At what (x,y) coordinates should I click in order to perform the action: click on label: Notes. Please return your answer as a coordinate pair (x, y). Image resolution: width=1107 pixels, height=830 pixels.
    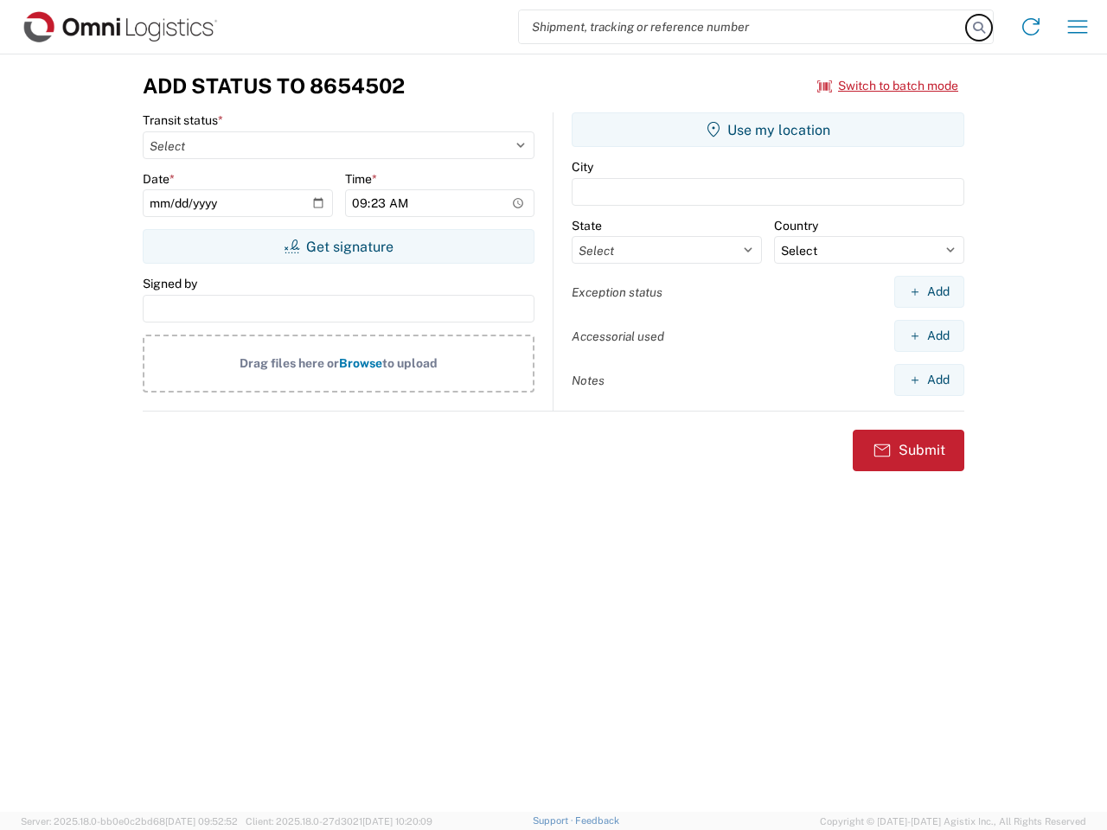
    Looking at the image, I should click on (588, 381).